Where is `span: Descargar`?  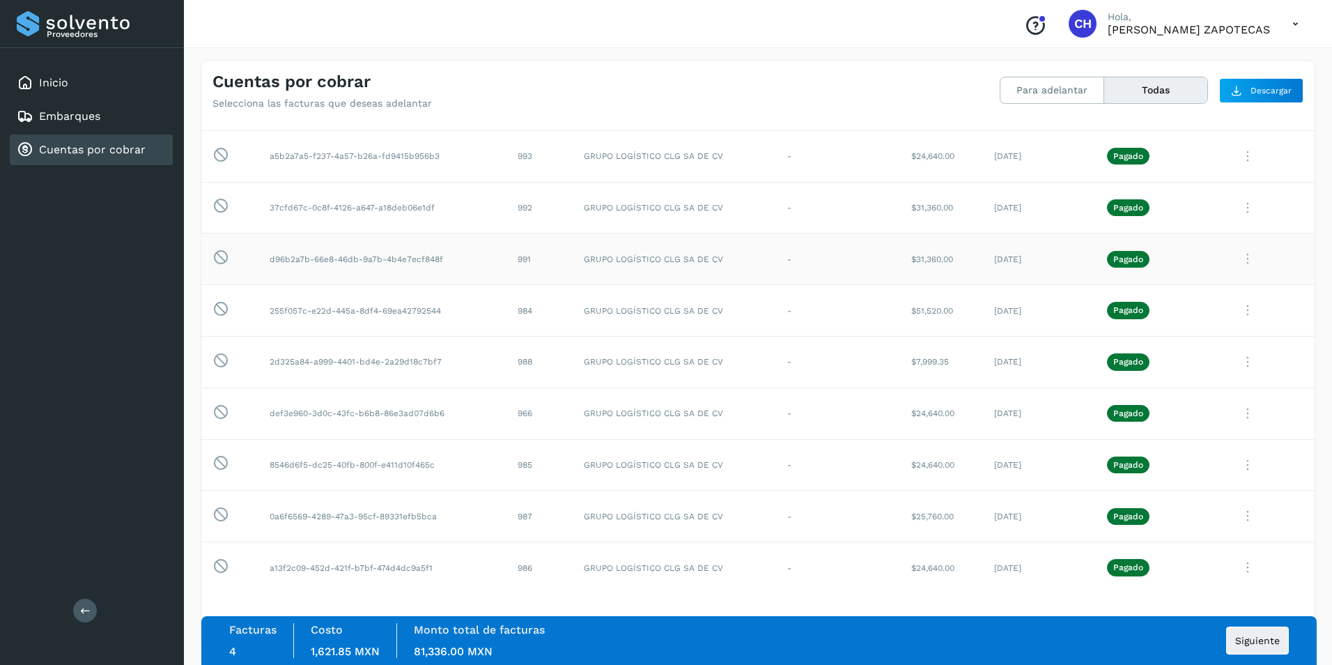 span: Descargar is located at coordinates (1271, 91).